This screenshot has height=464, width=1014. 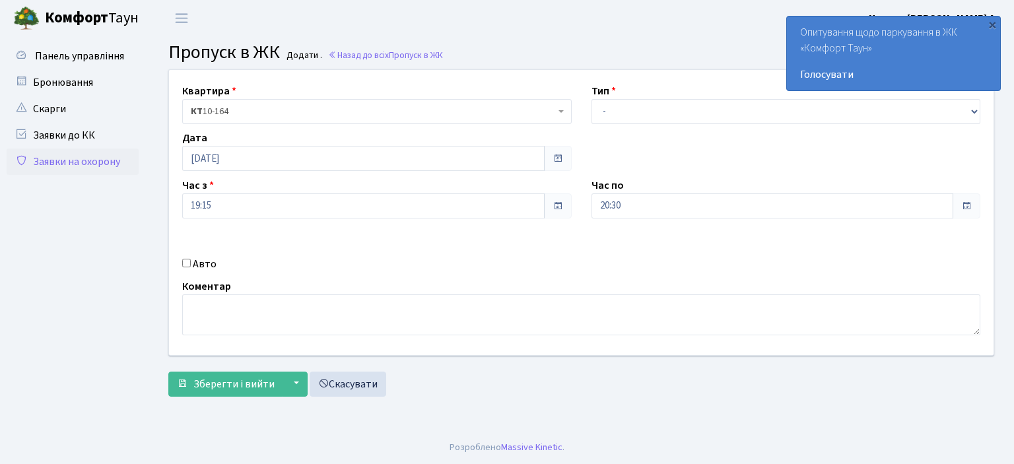 I want to click on span: Зберегти і вийти, so click(x=234, y=384).